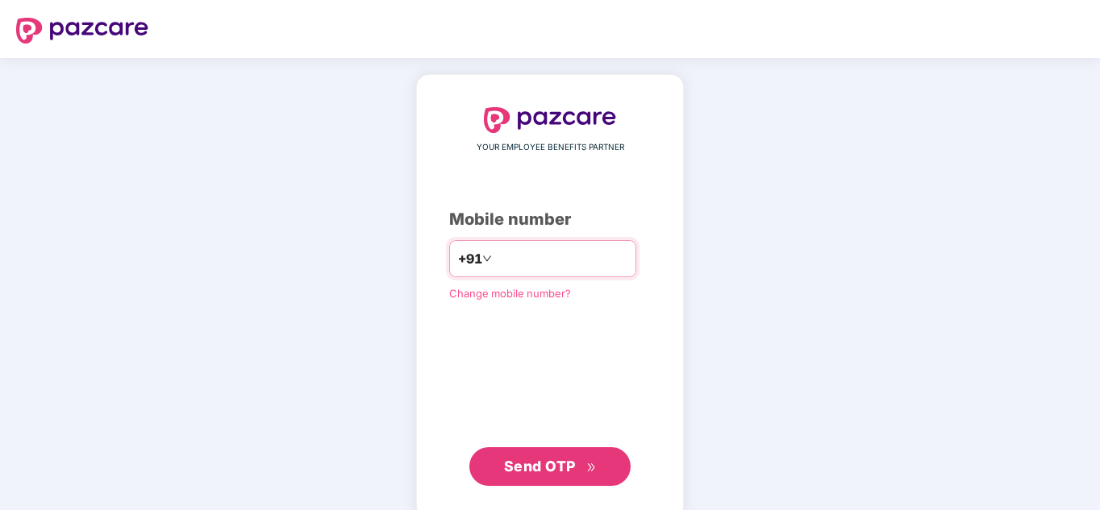 The width and height of the screenshot is (1100, 510). I want to click on span: down, so click(487, 259).